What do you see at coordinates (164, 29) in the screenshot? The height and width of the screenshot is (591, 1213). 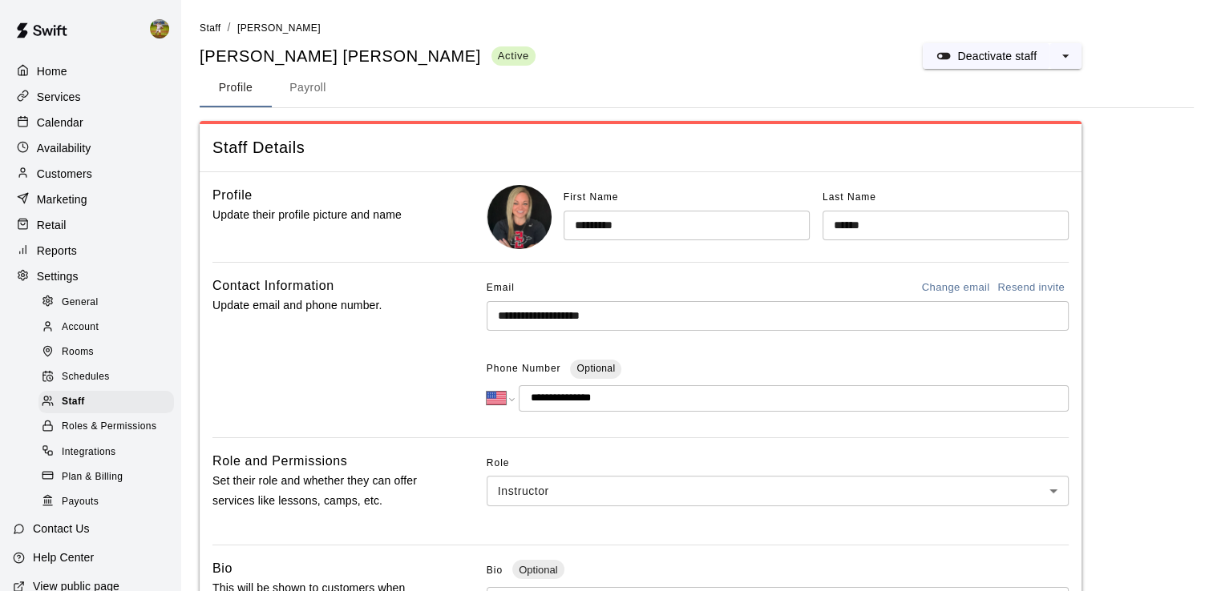 I see `div: Jhonny Montoya` at bounding box center [164, 29].